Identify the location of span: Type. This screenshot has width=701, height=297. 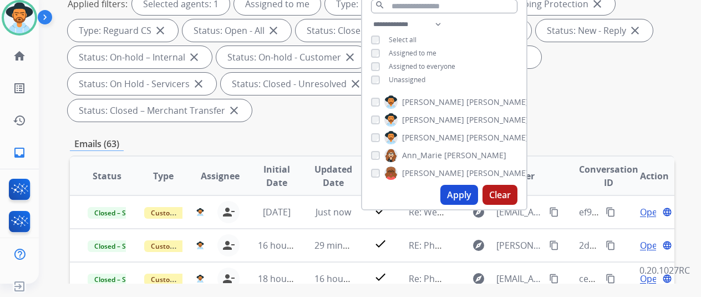
(163, 176).